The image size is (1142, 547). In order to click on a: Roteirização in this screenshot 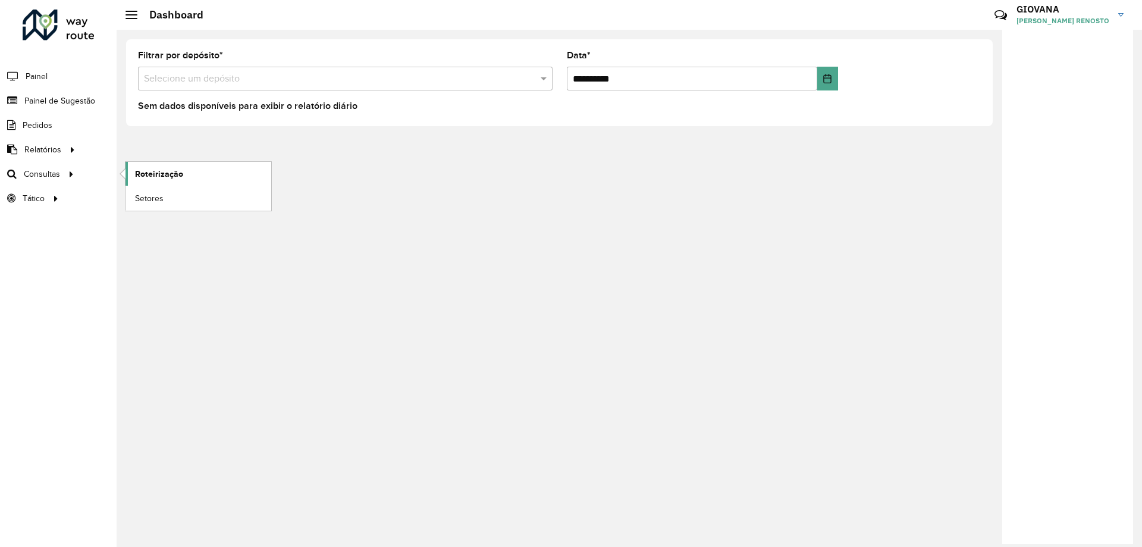, I will do `click(198, 174)`.